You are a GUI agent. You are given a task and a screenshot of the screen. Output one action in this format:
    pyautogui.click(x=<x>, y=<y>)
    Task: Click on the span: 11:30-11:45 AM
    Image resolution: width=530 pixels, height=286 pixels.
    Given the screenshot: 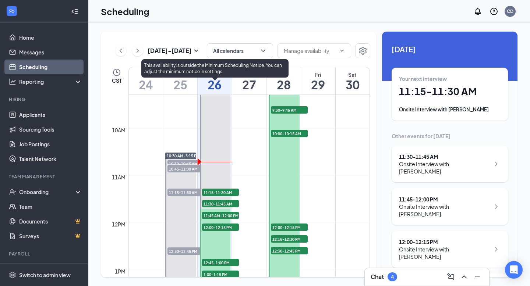 What is the action you would take?
    pyautogui.click(x=221, y=204)
    